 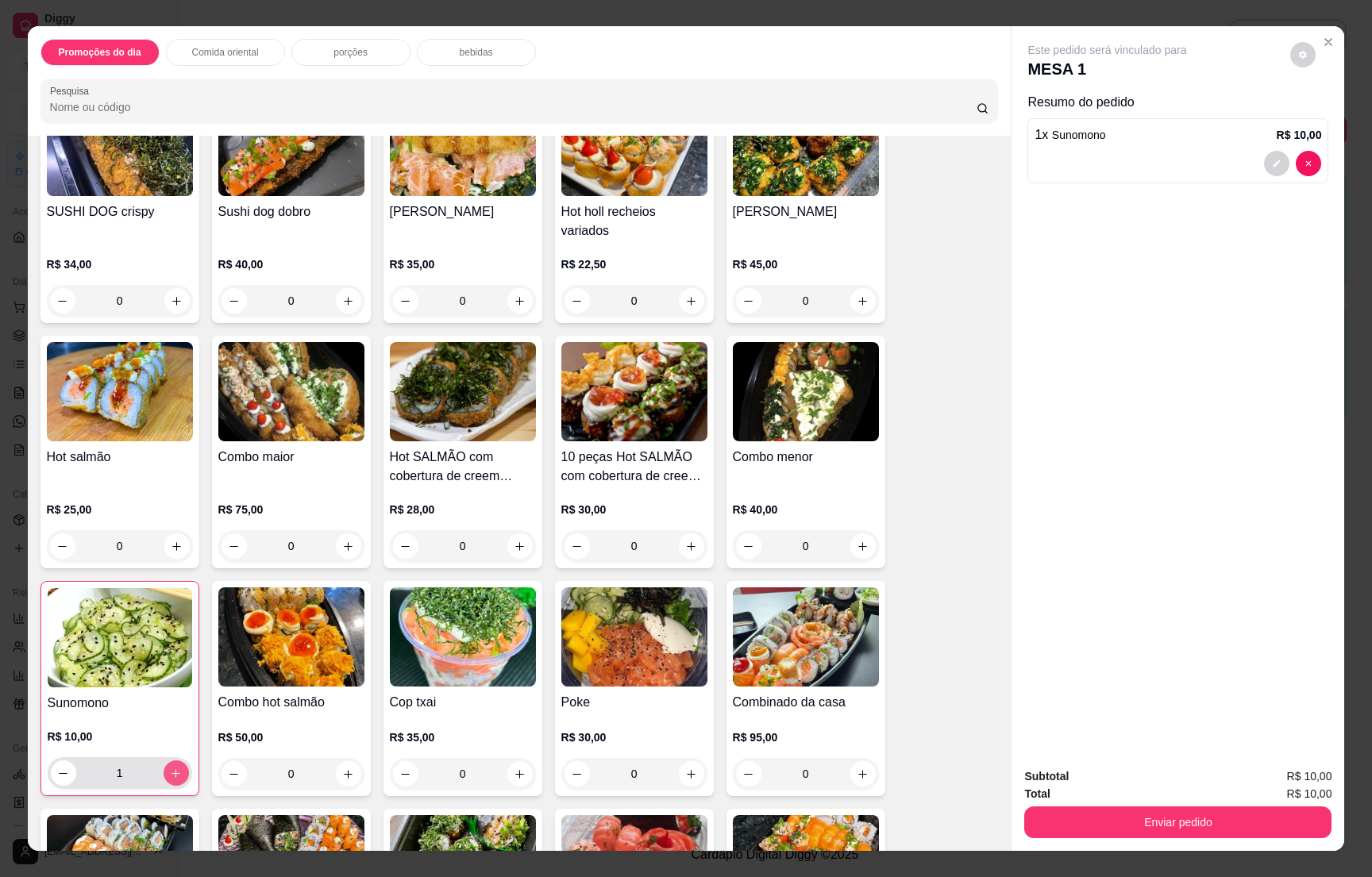 What do you see at coordinates (463, 510) in the screenshot?
I see `p: R$ 28,00` at bounding box center [463, 510].